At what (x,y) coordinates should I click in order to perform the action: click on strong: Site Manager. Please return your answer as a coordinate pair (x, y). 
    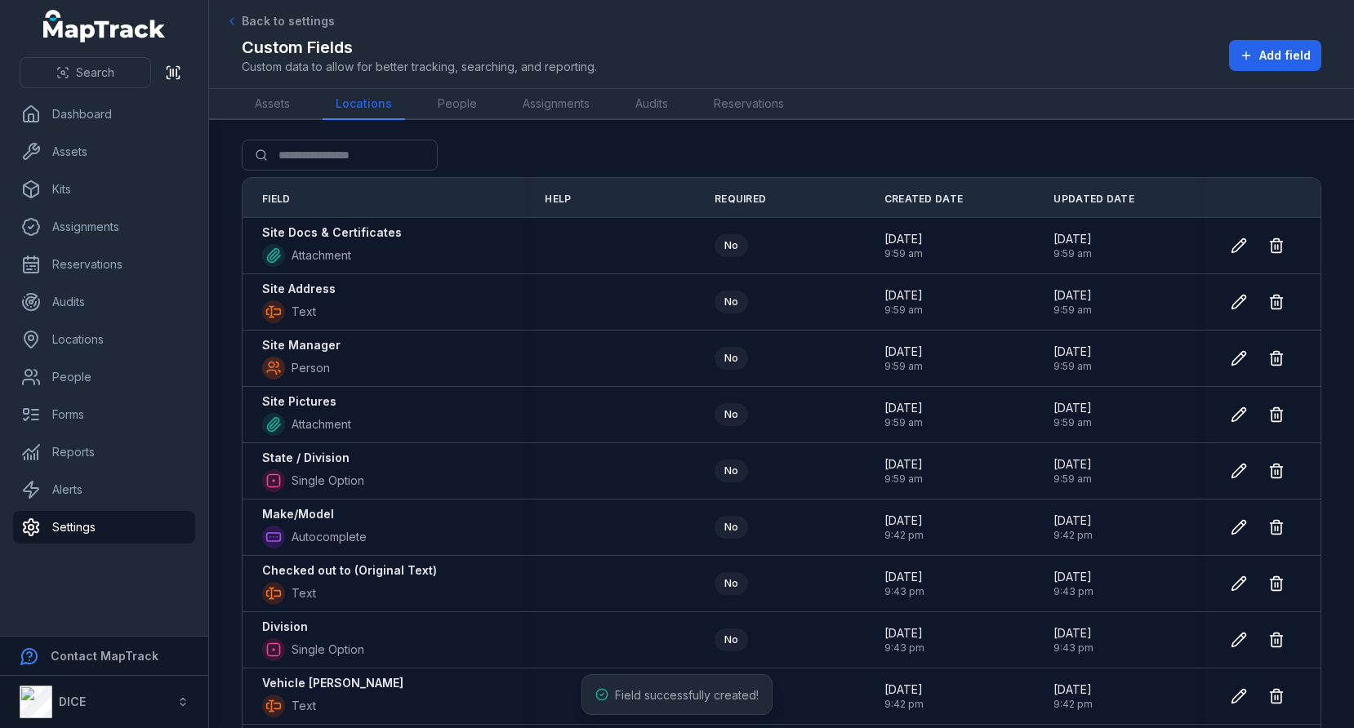
    Looking at the image, I should click on (301, 345).